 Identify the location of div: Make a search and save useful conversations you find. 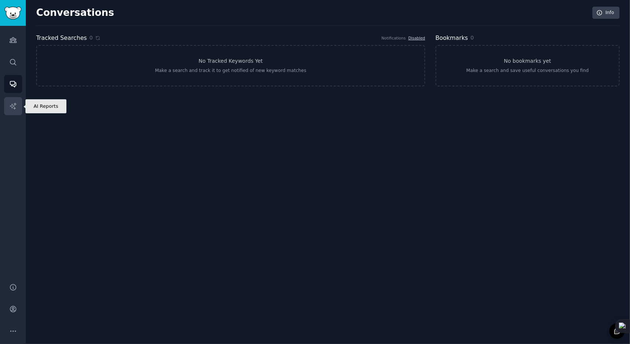
(527, 71).